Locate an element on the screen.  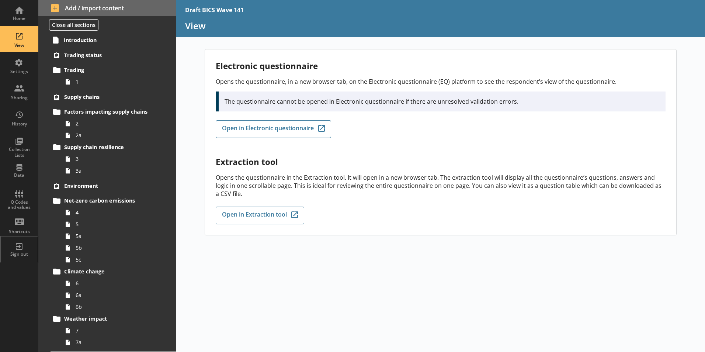
div: Shortcuts is located at coordinates (19, 232).